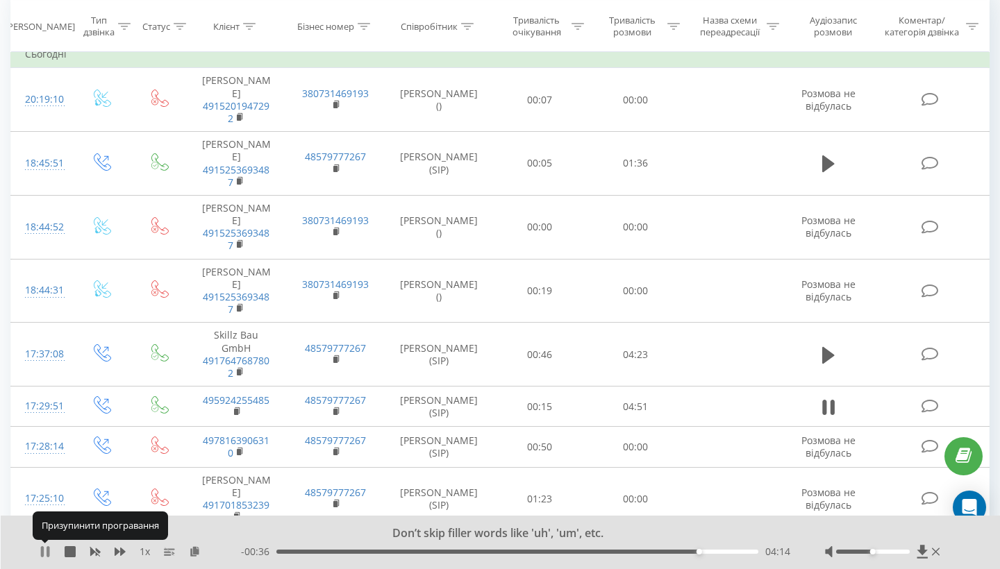  Describe the element at coordinates (540, 407) in the screenshot. I see `td: 00:15` at that location.